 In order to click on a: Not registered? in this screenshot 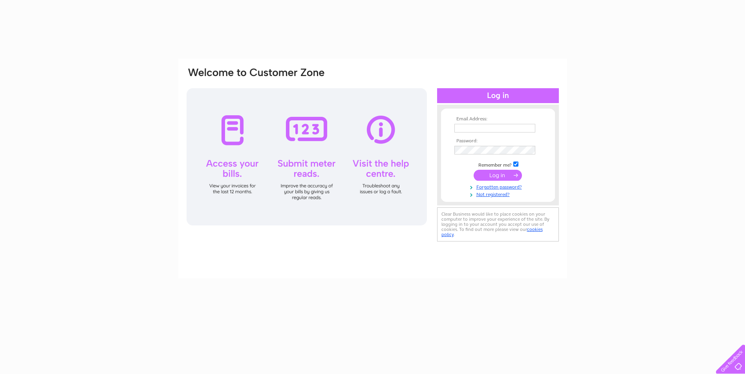, I will do `click(499, 194)`.